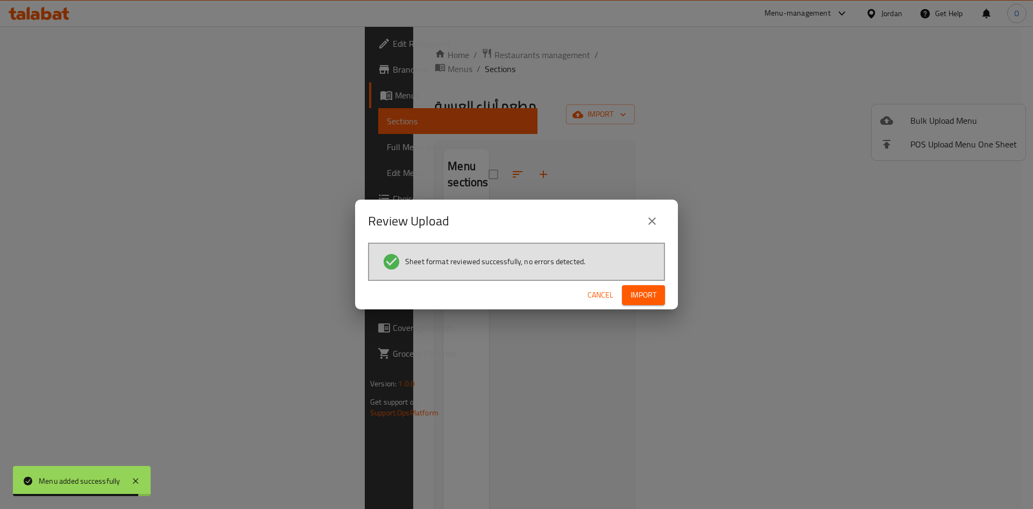  I want to click on div: Menu added successfully, so click(80, 481).